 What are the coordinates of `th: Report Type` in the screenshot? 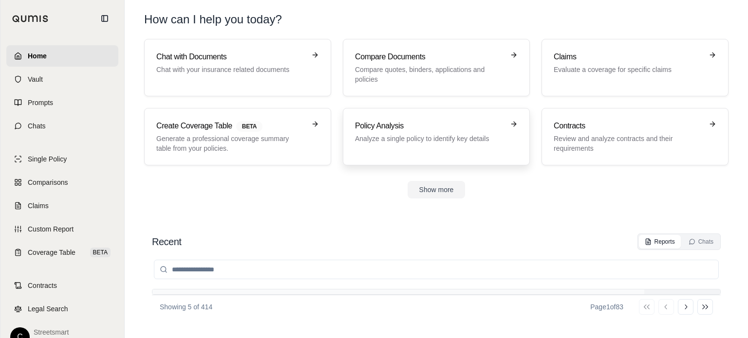 It's located at (591, 303).